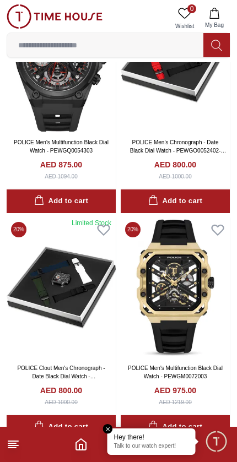  What do you see at coordinates (214, 18) in the screenshot?
I see `button: My Bag` at bounding box center [214, 18].